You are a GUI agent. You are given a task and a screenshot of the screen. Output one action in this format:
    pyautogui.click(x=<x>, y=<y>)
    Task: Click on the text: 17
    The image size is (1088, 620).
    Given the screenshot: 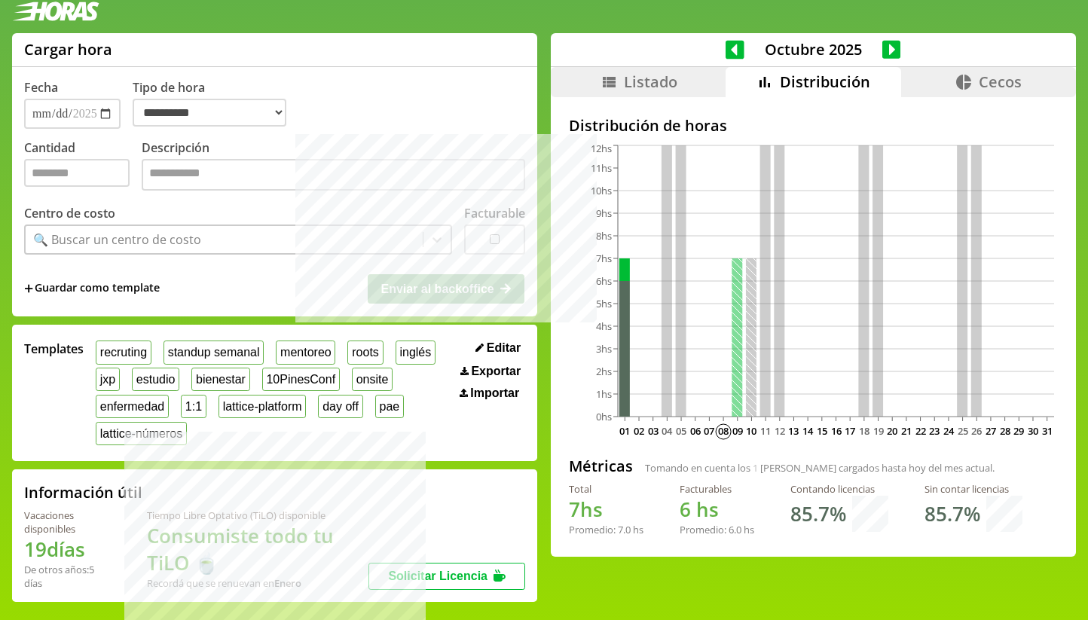 What is the action you would take?
    pyautogui.click(x=850, y=431)
    